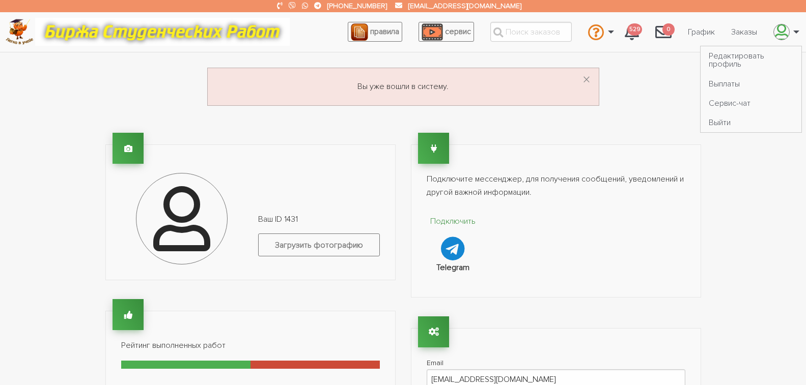 The image size is (806, 385). I want to click on a: 0, so click(663, 32).